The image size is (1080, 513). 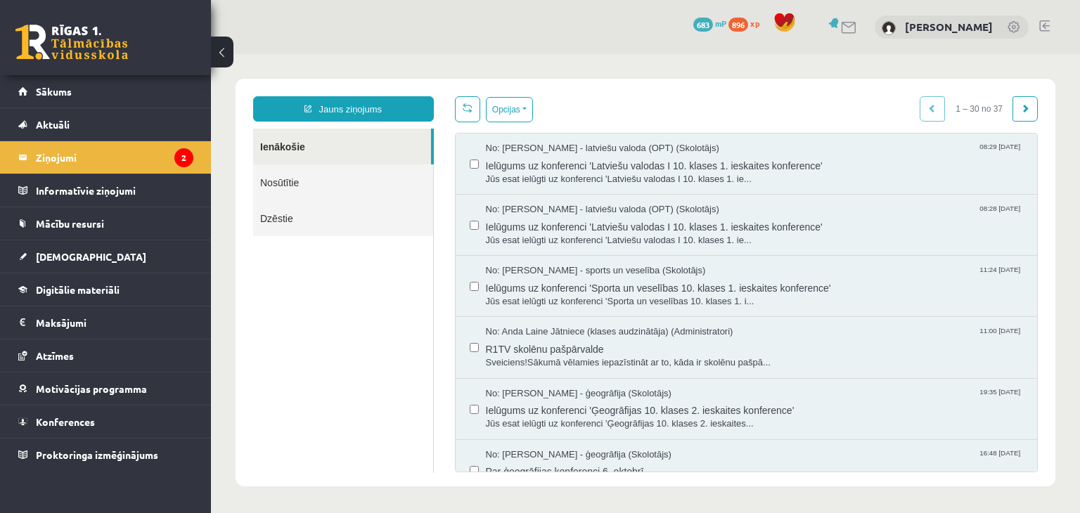 I want to click on span: Jūs esat ielūgti uz konferenci 'Sporta un veselības 10. klases 1. i..., so click(x=544, y=248).